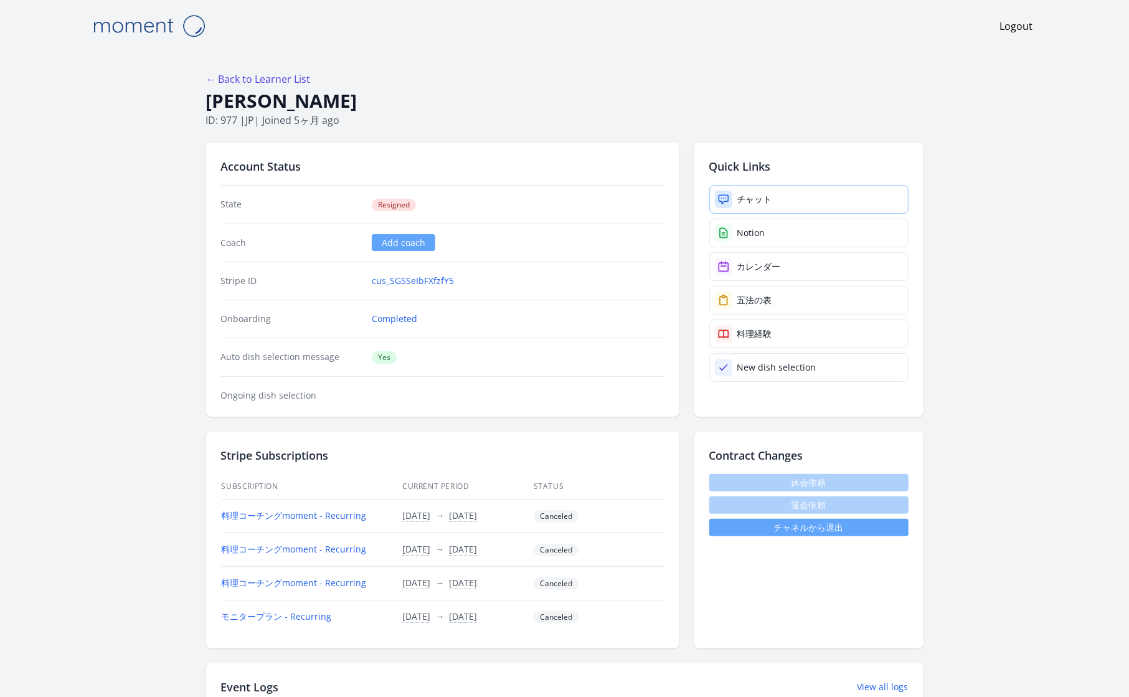 Image resolution: width=1129 pixels, height=697 pixels. I want to click on div: カレンダー, so click(759, 266).